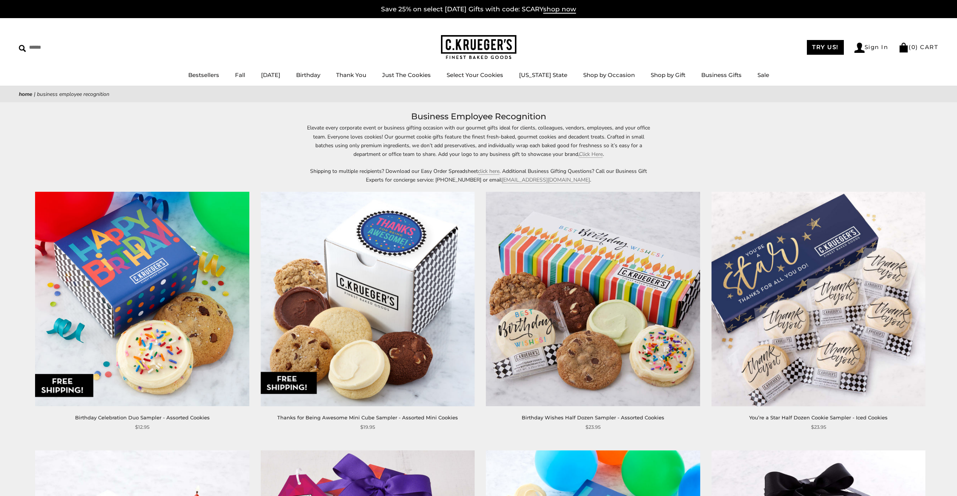 The image size is (957, 496). Describe the element at coordinates (918, 47) in the screenshot. I see `a: (0) CART` at that location.